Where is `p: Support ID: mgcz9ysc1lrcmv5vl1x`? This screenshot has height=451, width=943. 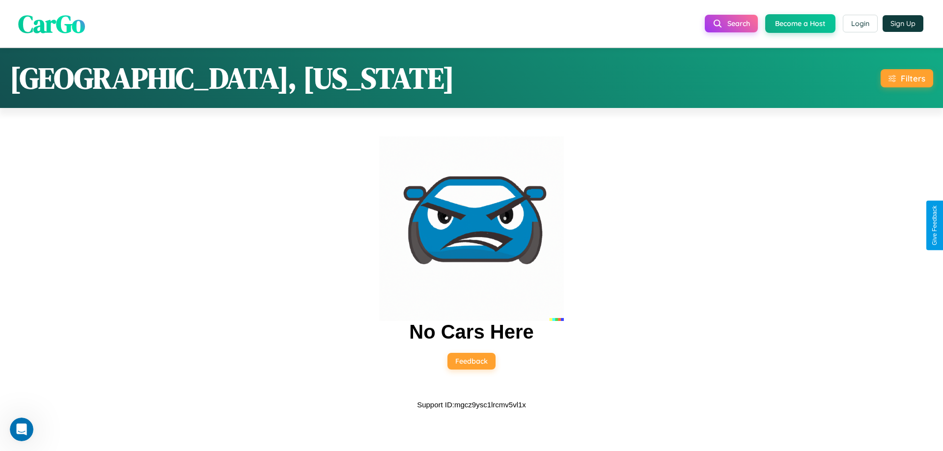
p: Support ID: mgcz9ysc1lrcmv5vl1x is located at coordinates (471, 405).